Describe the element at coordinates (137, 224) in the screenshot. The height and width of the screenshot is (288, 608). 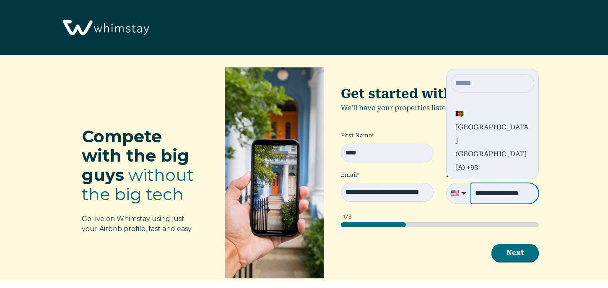
I see `span: Go live on Whimstay using just your Airbnb profile, fast and easy` at that location.